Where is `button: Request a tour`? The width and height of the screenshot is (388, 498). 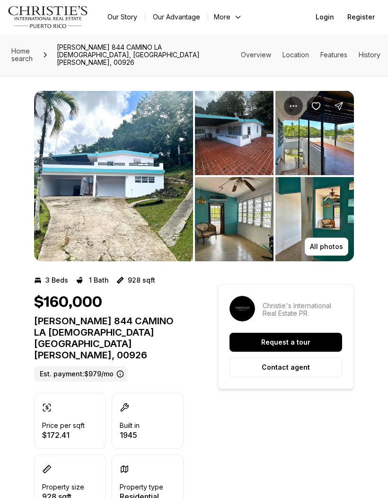
button: Request a tour is located at coordinates (286, 342).